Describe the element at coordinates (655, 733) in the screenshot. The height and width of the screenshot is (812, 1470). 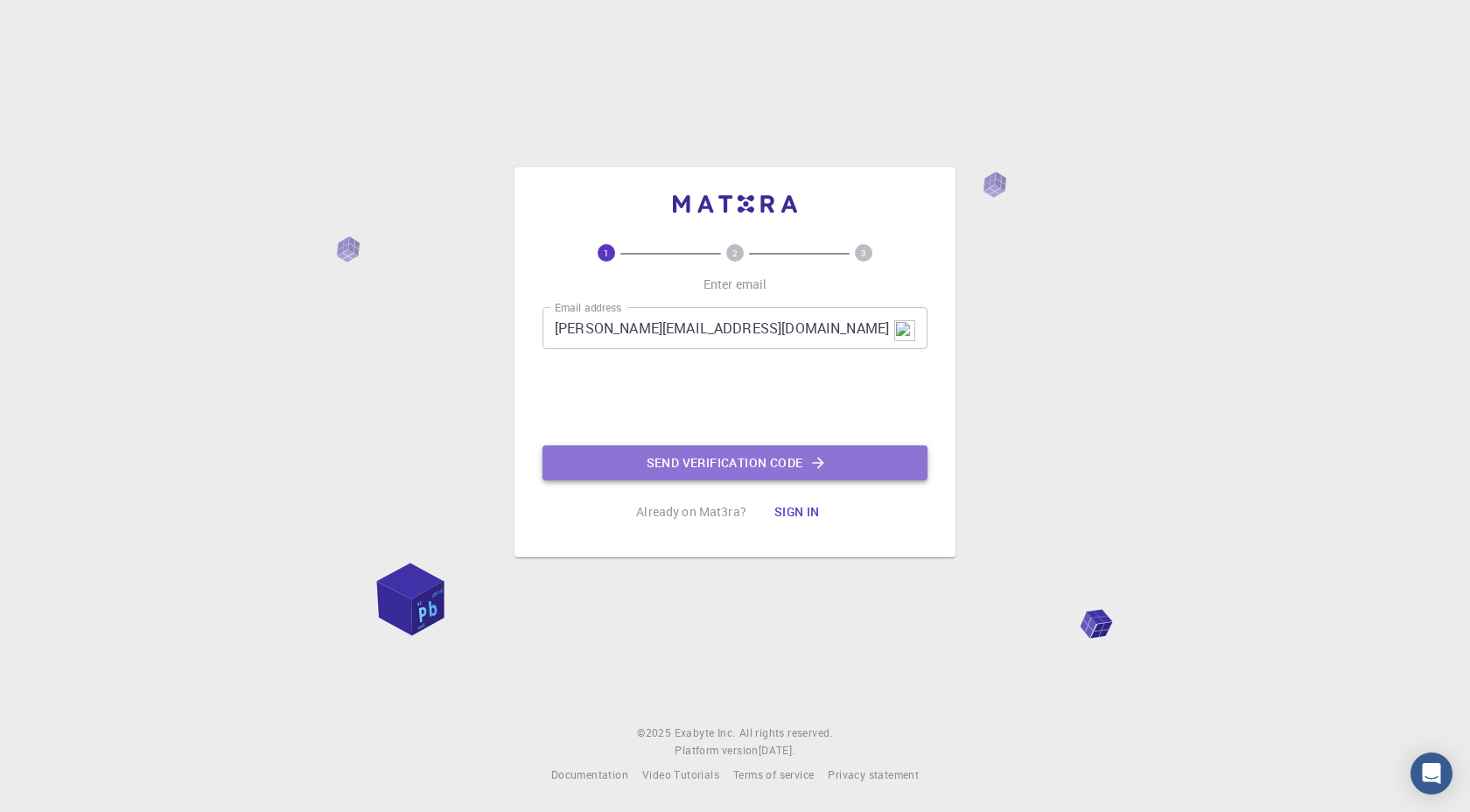
I see `span: © 2025` at that location.